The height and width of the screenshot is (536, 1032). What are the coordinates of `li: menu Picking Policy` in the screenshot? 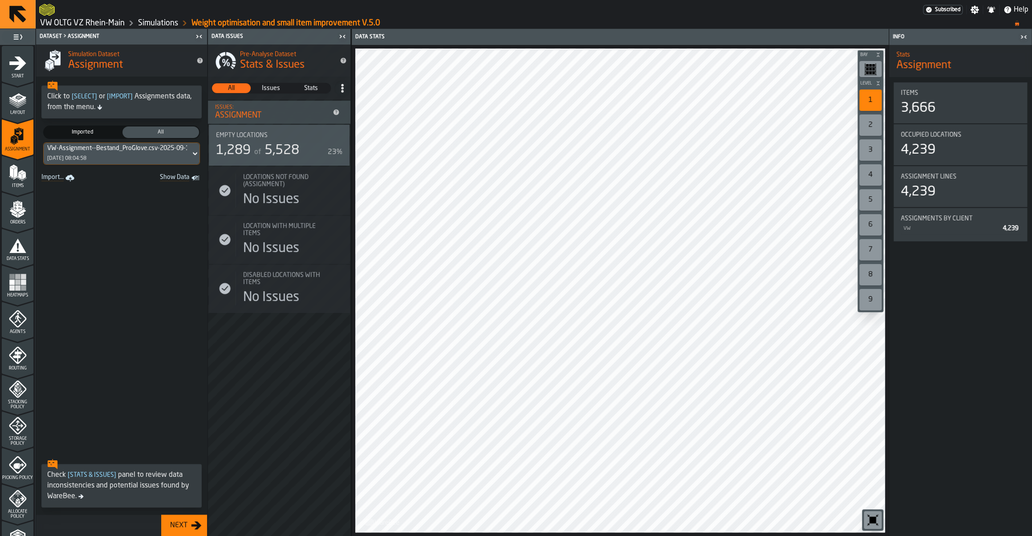 It's located at (17, 465).